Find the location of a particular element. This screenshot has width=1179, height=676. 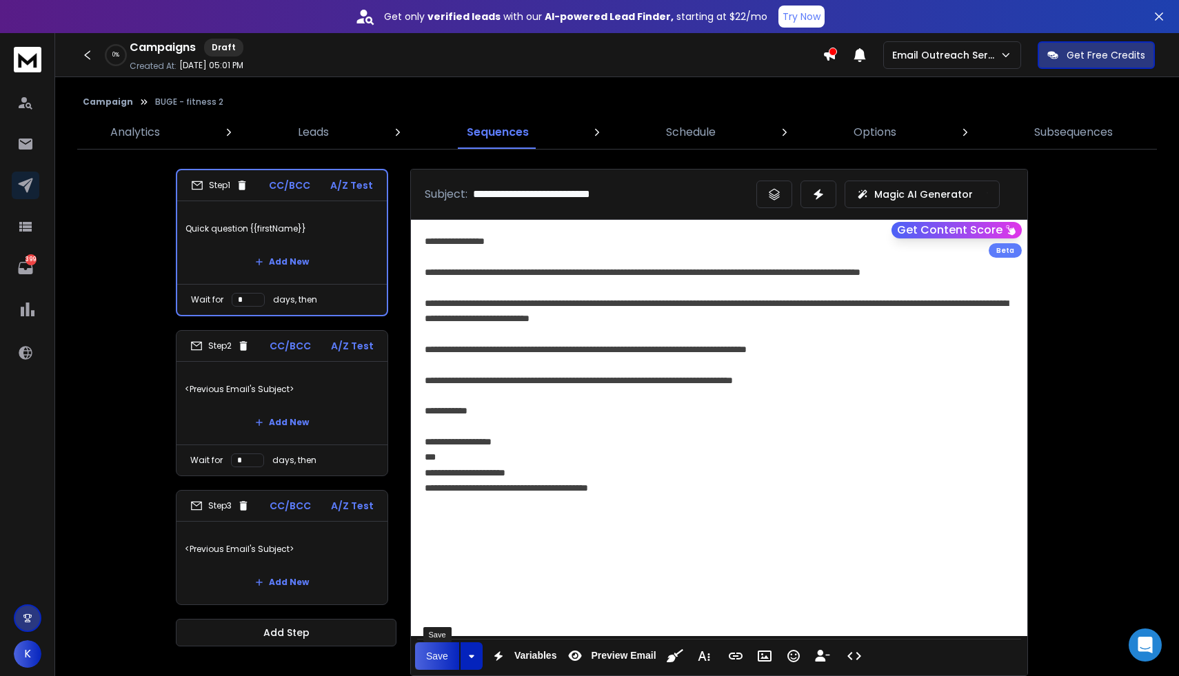

a: 399 is located at coordinates (26, 268).